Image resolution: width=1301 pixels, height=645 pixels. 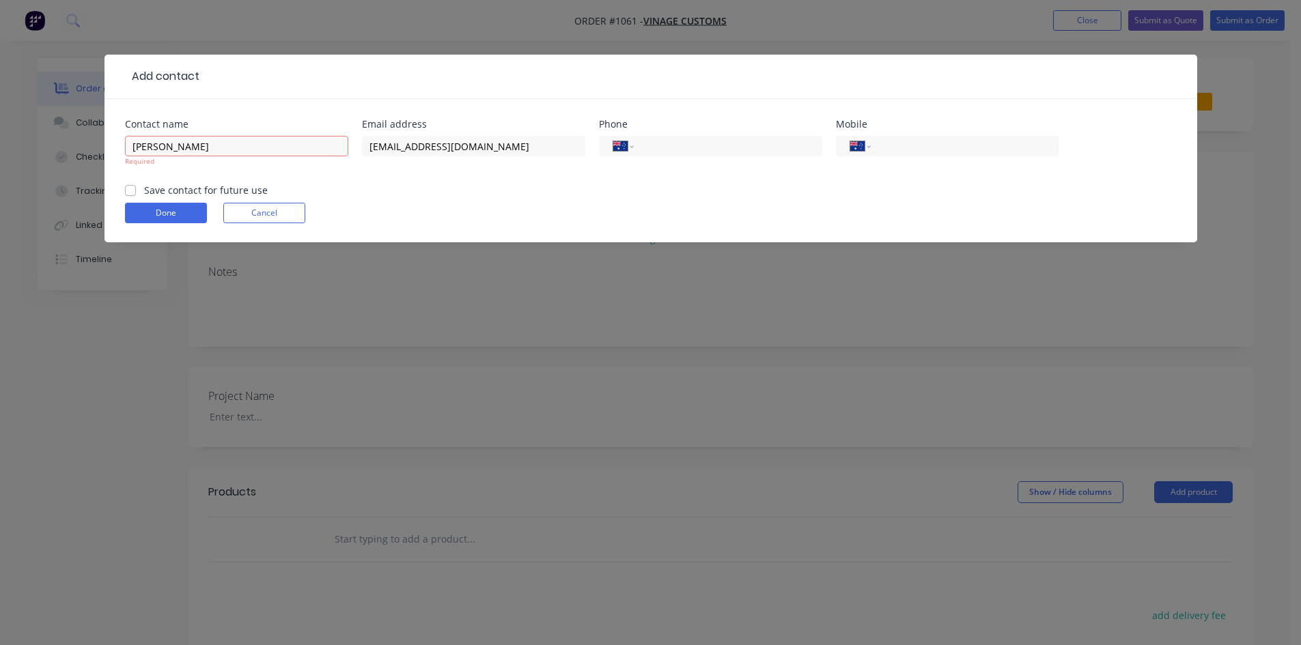 I want to click on button: Done, so click(x=166, y=213).